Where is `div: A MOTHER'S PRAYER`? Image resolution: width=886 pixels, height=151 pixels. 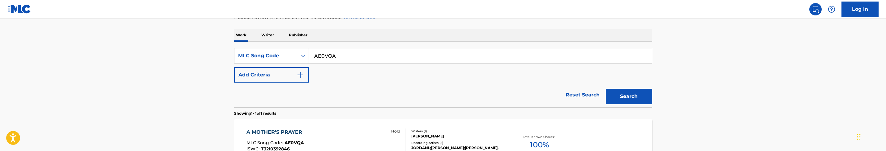
div: A MOTHER'S PRAYER is located at coordinates (276, 133).